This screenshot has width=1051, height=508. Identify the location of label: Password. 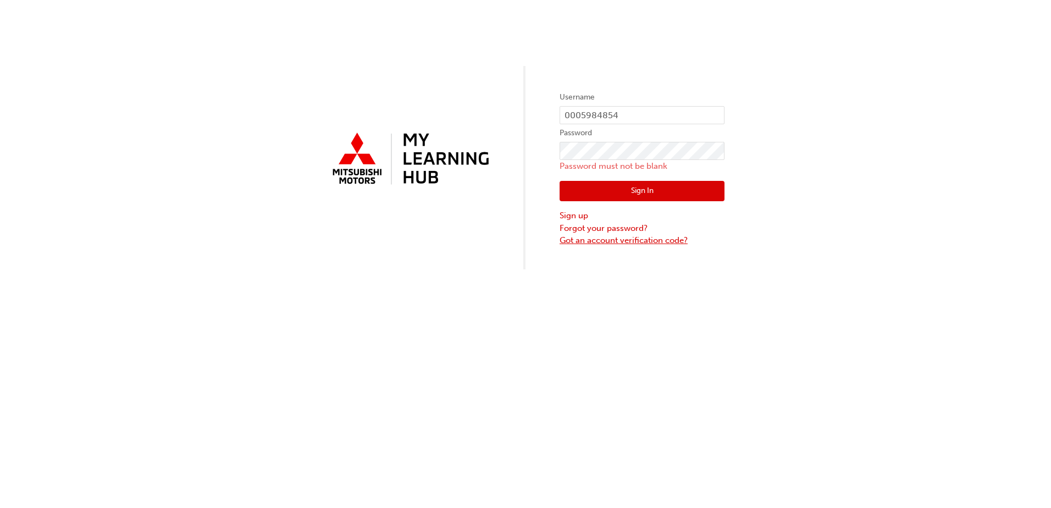
(642, 133).